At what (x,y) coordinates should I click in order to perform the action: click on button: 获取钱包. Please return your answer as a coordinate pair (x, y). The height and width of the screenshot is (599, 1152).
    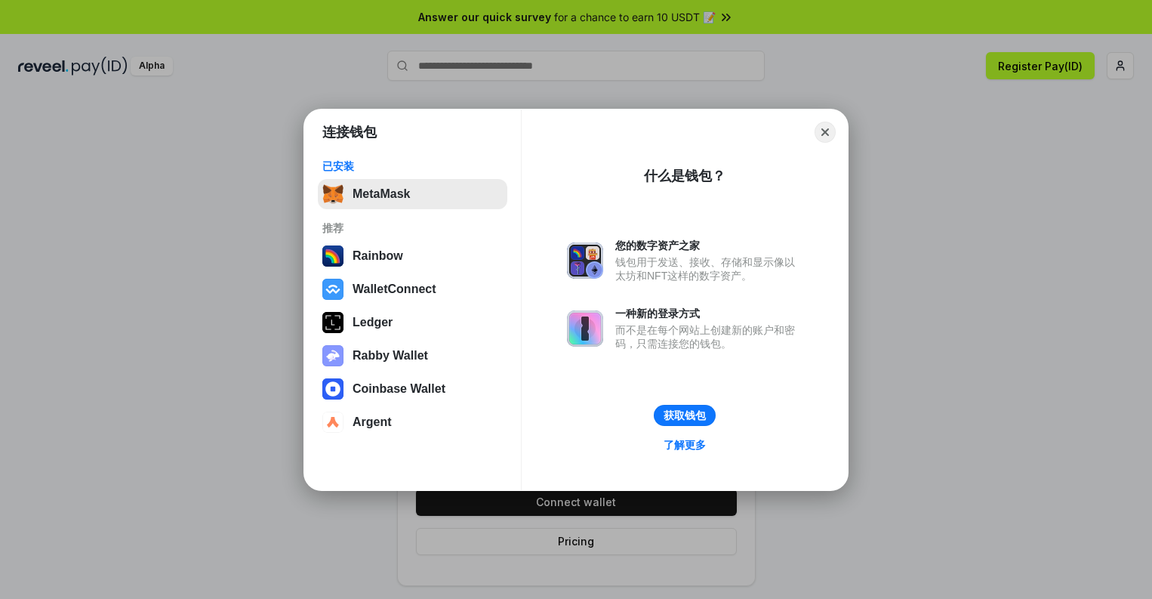
    Looking at the image, I should click on (685, 415).